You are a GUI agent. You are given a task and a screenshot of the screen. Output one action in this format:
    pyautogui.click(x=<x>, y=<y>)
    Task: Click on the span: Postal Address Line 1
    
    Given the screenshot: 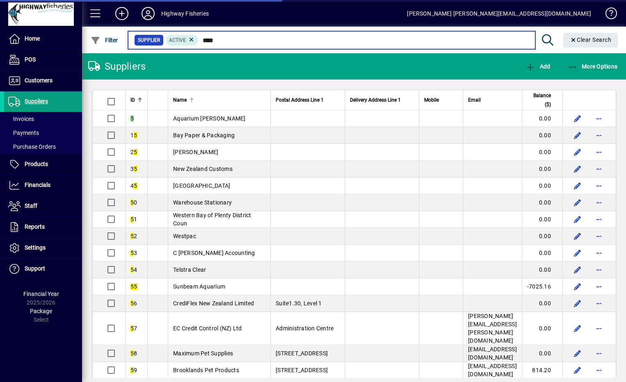 What is the action you would take?
    pyautogui.click(x=300, y=100)
    